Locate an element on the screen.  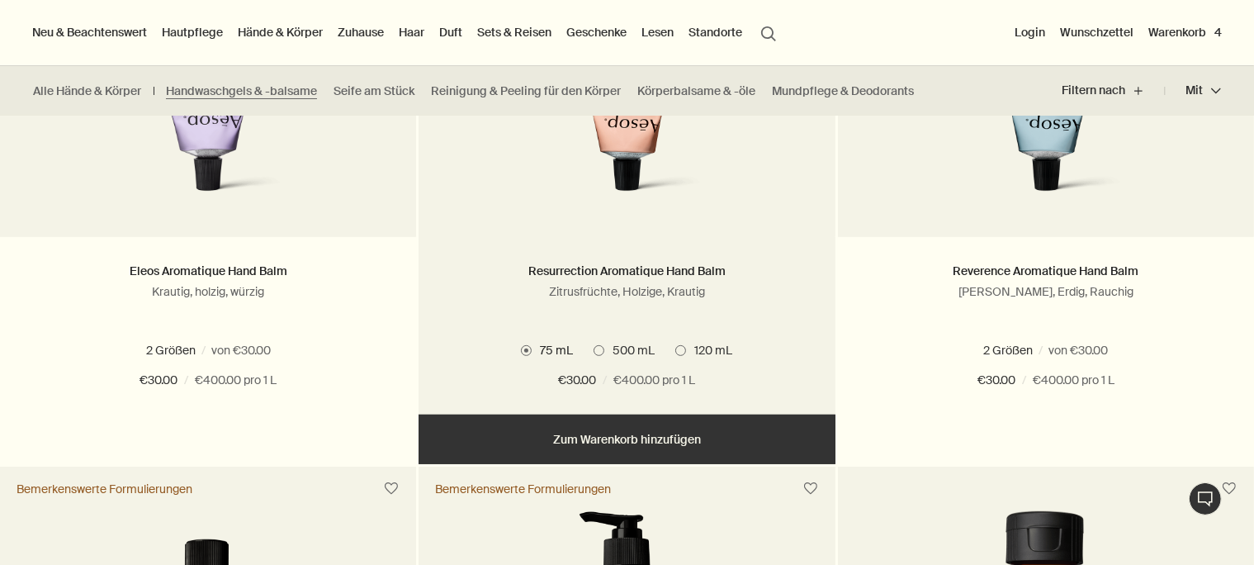
a: Seife am Stück is located at coordinates (374, 91).